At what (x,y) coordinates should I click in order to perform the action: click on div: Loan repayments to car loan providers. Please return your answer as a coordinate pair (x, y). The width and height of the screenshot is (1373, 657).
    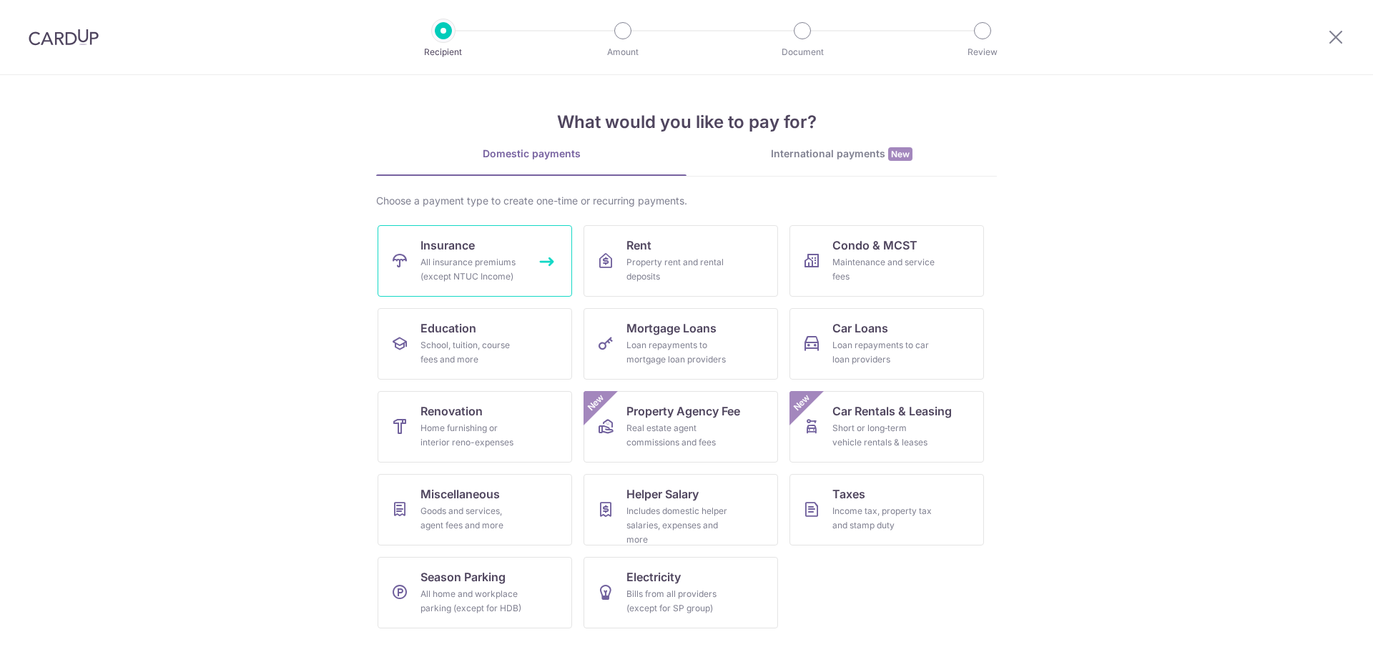
    Looking at the image, I should click on (884, 352).